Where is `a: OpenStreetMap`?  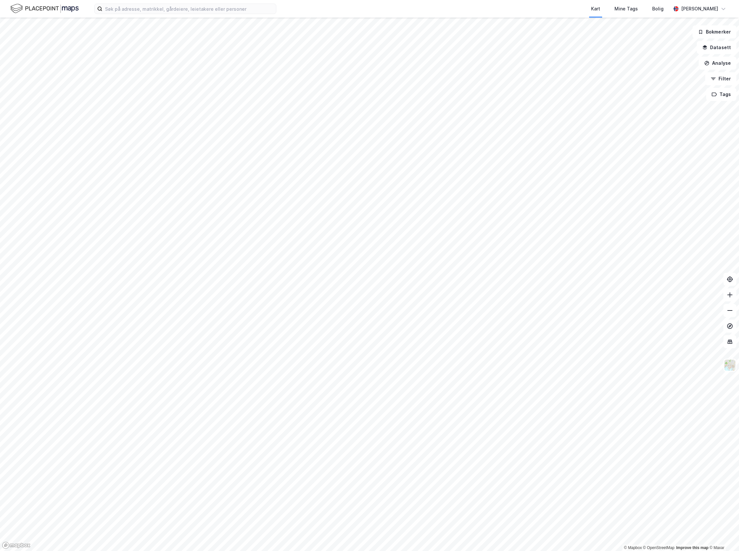 a: OpenStreetMap is located at coordinates (659, 548).